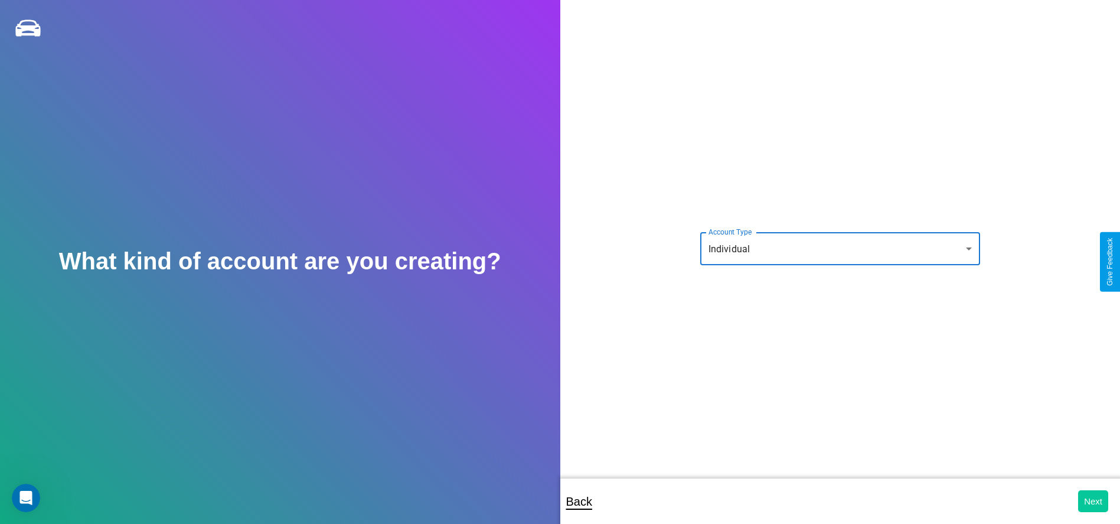  I want to click on div: Give Feedback, so click(1110, 261).